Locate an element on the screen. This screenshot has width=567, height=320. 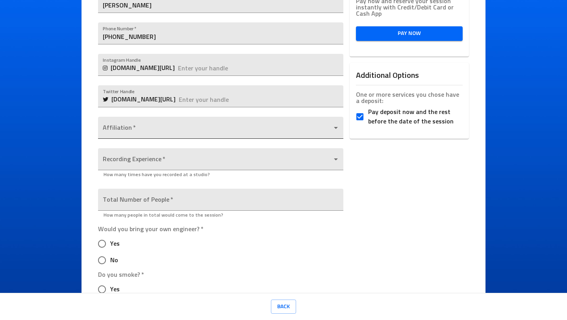
button: Pay Now is located at coordinates (409, 33).